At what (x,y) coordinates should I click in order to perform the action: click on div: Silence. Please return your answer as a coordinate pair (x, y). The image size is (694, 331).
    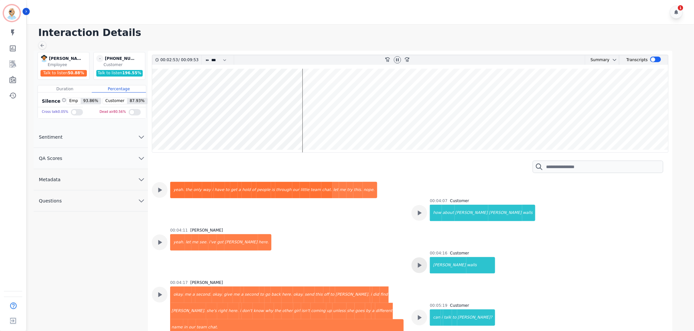
    Looking at the image, I should click on (53, 101).